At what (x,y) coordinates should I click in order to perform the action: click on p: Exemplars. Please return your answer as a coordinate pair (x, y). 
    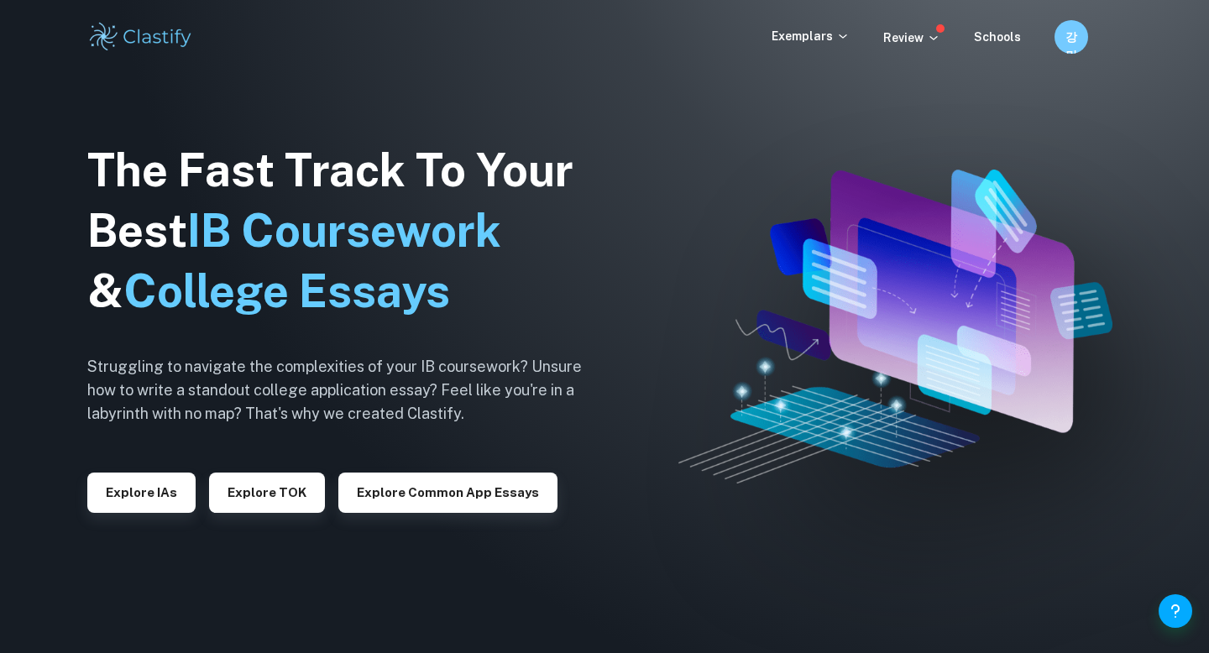
    Looking at the image, I should click on (810, 36).